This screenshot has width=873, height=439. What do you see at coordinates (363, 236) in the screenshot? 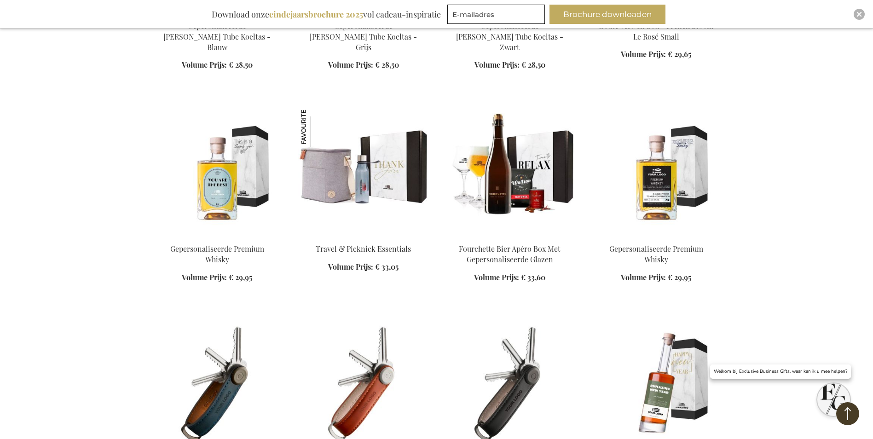
I see `a: Travel & Picknick Essentials Travel & Picknick Essentials` at bounding box center [363, 236].